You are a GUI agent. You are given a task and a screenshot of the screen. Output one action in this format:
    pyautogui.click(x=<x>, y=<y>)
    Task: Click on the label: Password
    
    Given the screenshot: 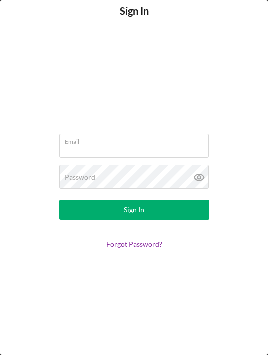 What is the action you would take?
    pyautogui.click(x=80, y=177)
    